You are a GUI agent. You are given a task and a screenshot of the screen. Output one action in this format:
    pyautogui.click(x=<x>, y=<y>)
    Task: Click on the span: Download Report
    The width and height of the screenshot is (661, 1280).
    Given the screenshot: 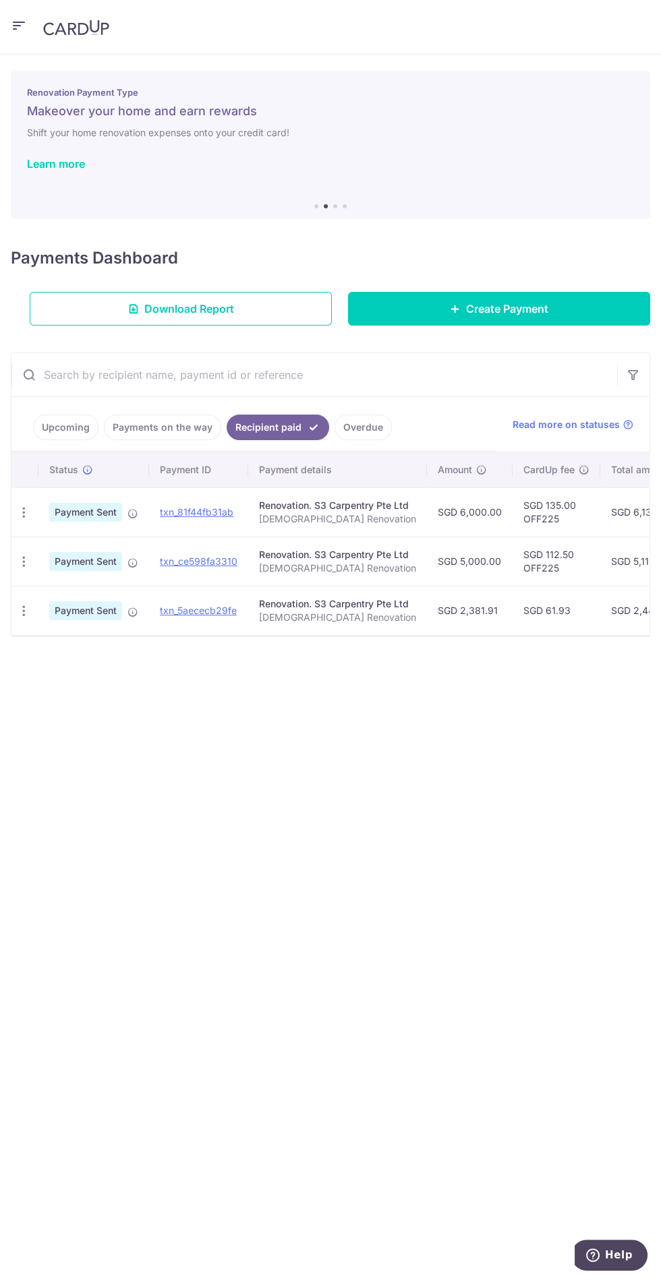 What is the action you would take?
    pyautogui.click(x=189, y=309)
    